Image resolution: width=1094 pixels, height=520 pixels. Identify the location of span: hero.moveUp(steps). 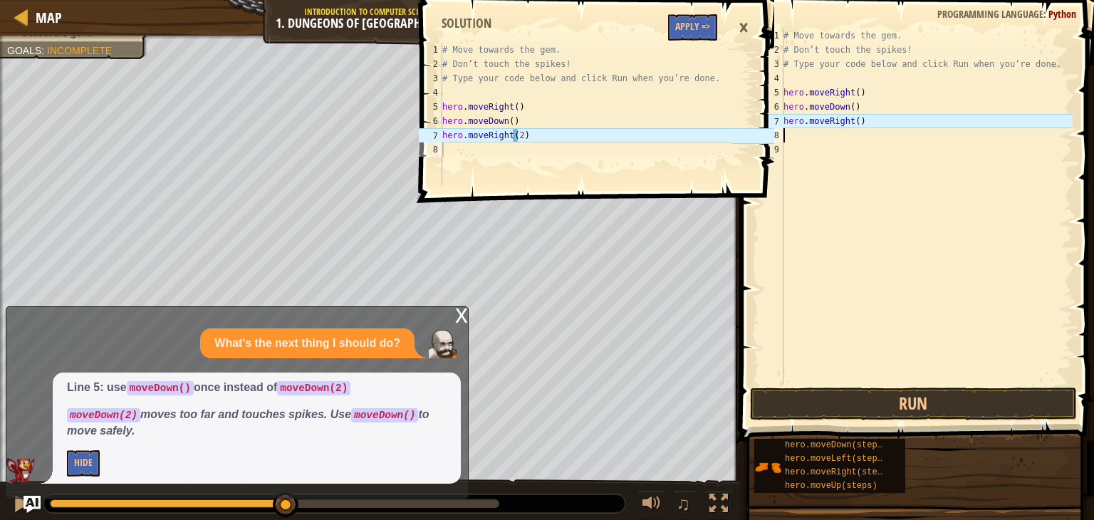
(831, 486).